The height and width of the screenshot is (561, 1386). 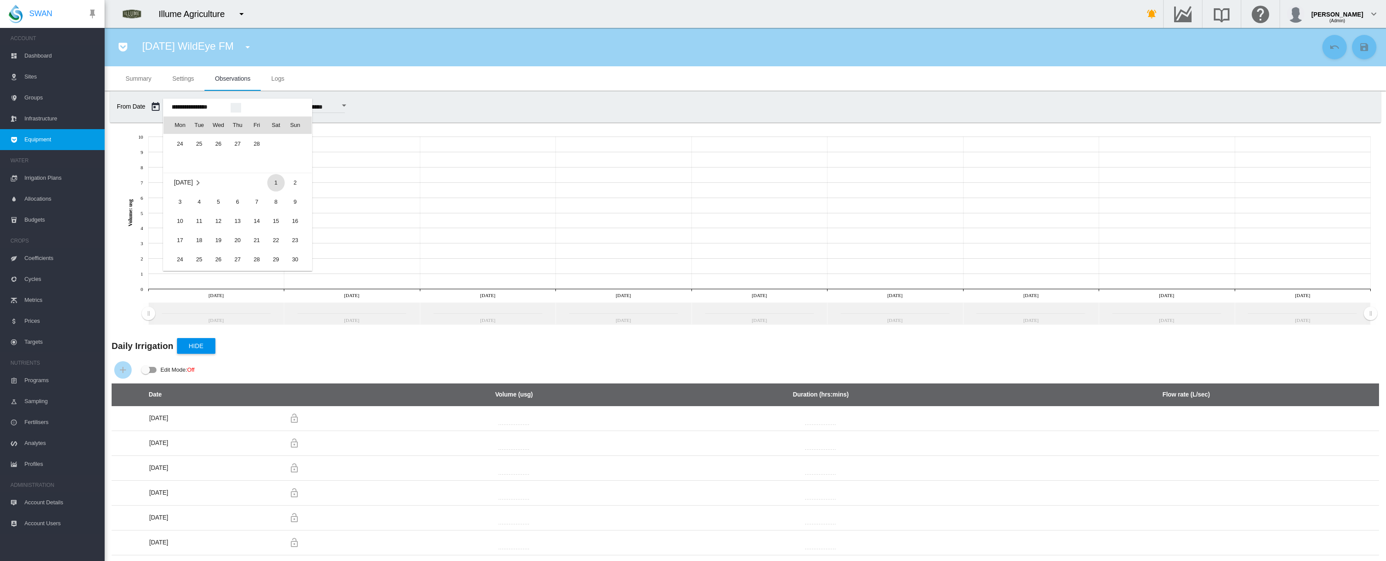 What do you see at coordinates (238, 240) in the screenshot?
I see `tr: Week 4` at bounding box center [238, 240].